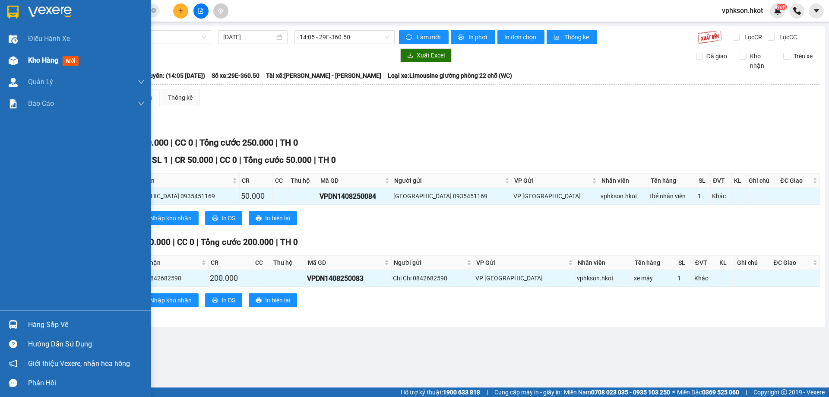 The height and width of the screenshot is (397, 829). What do you see at coordinates (355, 196) in the screenshot?
I see `div: VPDN1408250084` at bounding box center [355, 196].